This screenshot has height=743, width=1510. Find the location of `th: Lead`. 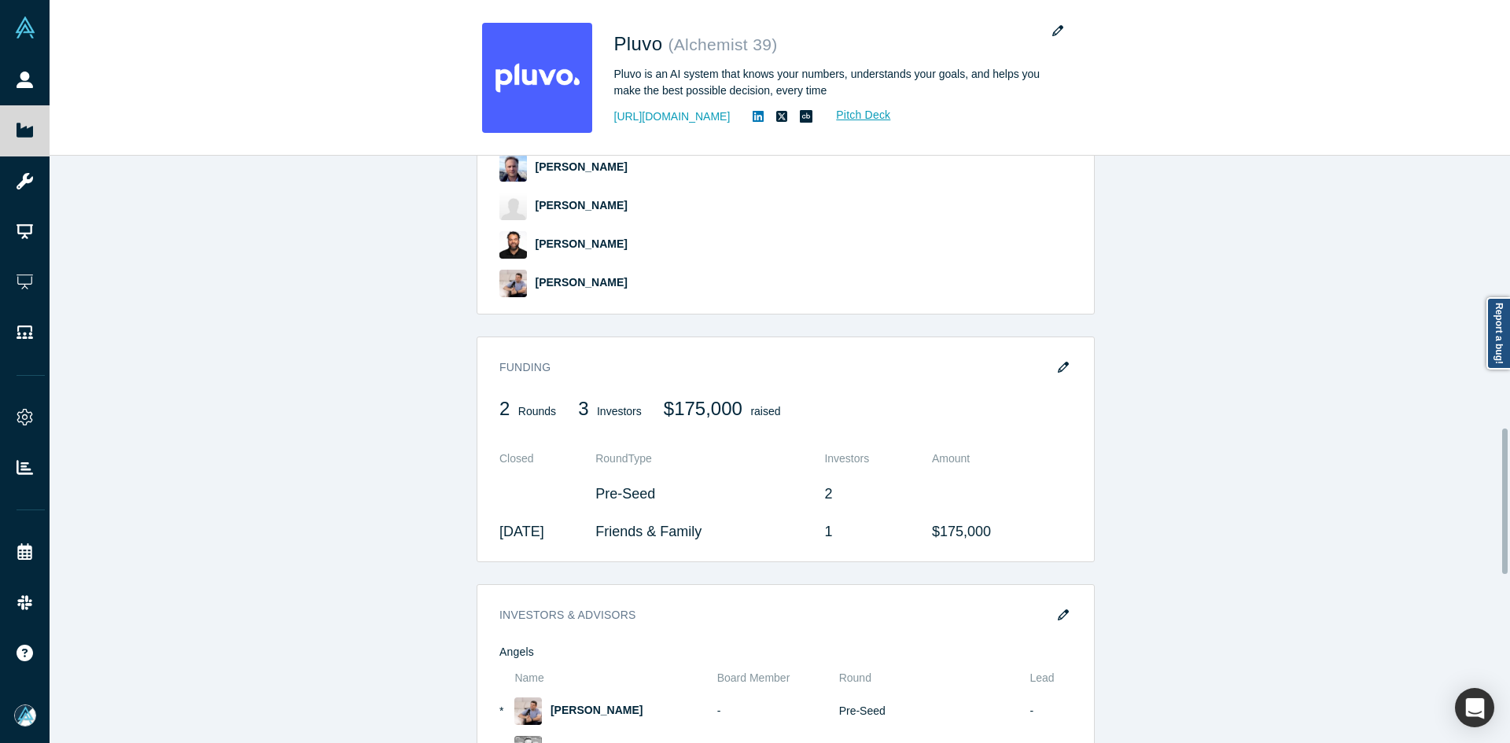

th: Lead is located at coordinates (1048, 678).